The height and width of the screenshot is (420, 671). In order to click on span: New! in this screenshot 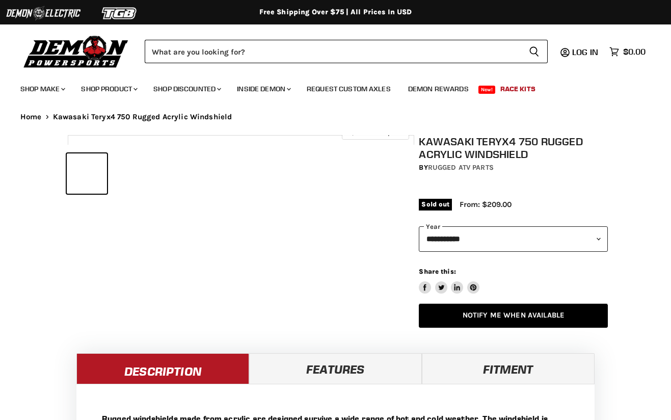, I will do `click(487, 90)`.